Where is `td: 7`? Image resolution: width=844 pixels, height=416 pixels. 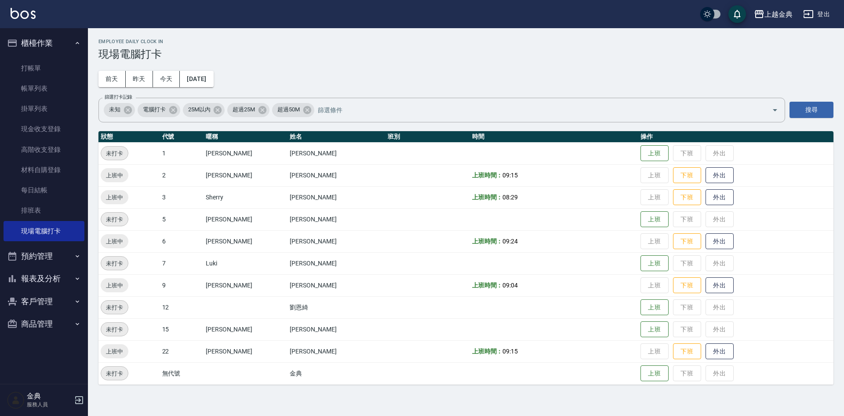 td: 7 is located at coordinates (182, 263).